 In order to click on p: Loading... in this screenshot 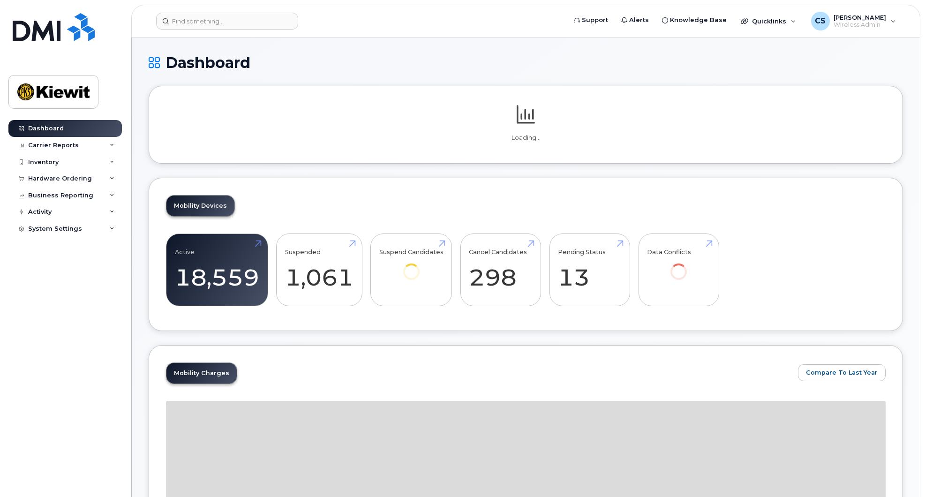, I will do `click(526, 138)`.